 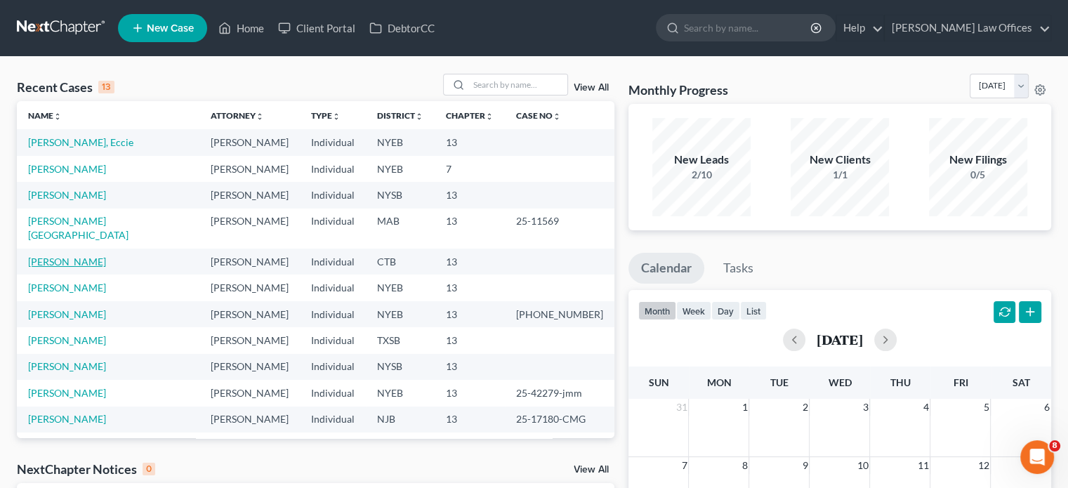 What do you see at coordinates (863, 466) in the screenshot?
I see `span: 10` at bounding box center [863, 466].